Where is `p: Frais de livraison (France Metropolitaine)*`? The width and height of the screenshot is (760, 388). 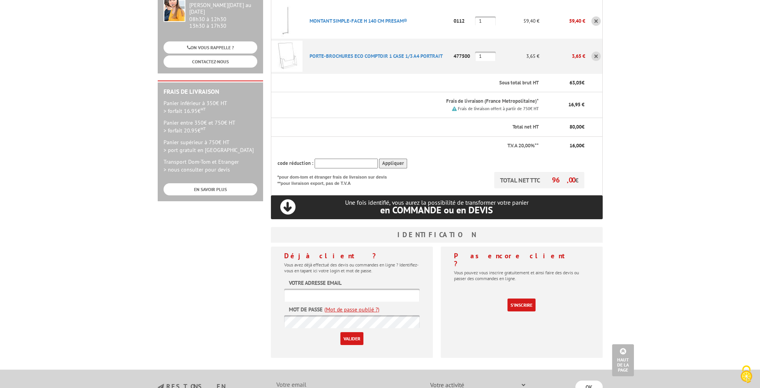 p: Frais de livraison (France Metropolitaine)* is located at coordinates (424, 101).